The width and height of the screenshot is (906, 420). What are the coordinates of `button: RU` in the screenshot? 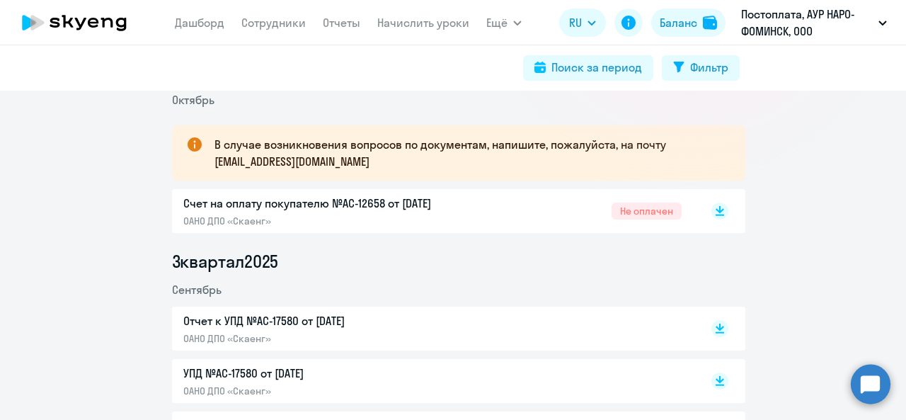 It's located at (583, 23).